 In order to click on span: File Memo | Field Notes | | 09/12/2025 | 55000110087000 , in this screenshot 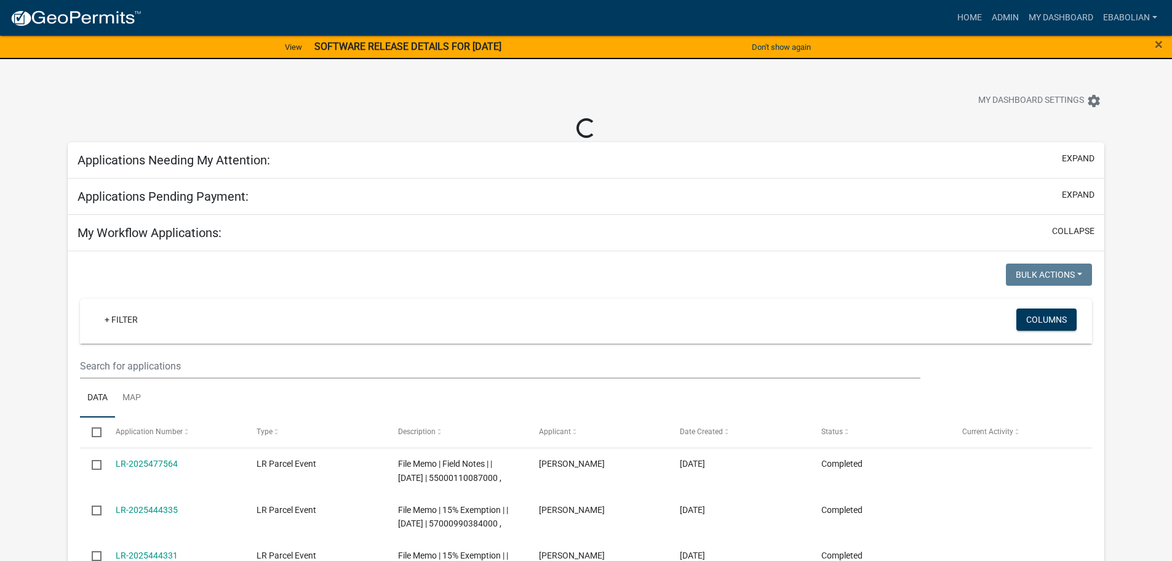, I will do `click(450, 470)`.